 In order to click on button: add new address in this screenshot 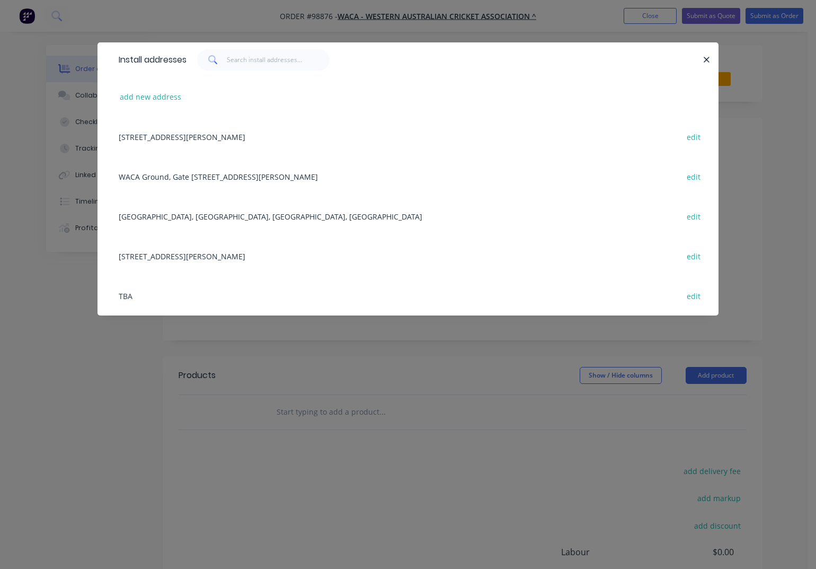, I will do `click(151, 96)`.